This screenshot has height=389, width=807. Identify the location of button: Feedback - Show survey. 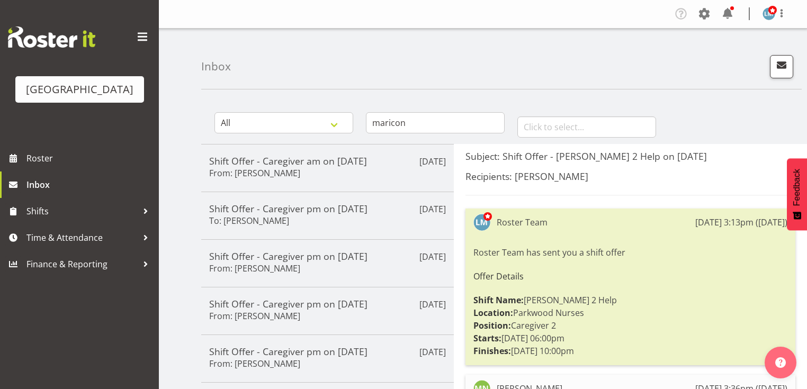
(797, 194).